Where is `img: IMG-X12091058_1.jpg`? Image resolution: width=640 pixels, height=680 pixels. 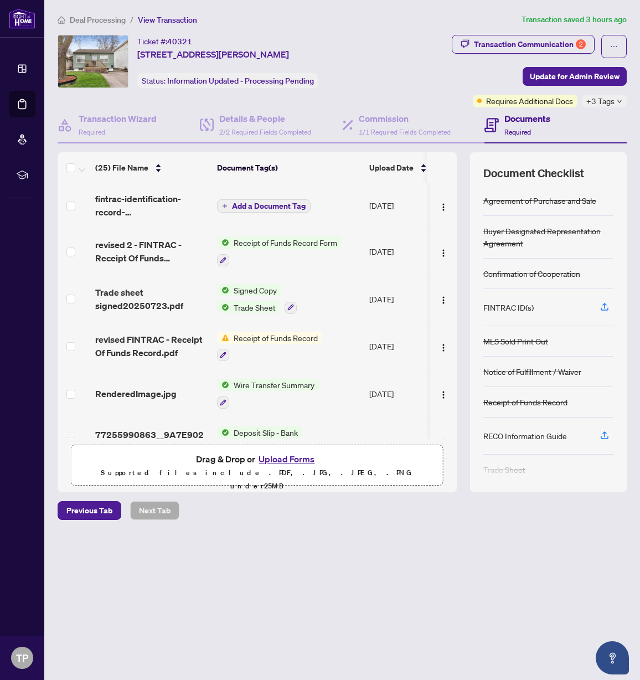
img: IMG-X12091058_1.jpg is located at coordinates (93, 61).